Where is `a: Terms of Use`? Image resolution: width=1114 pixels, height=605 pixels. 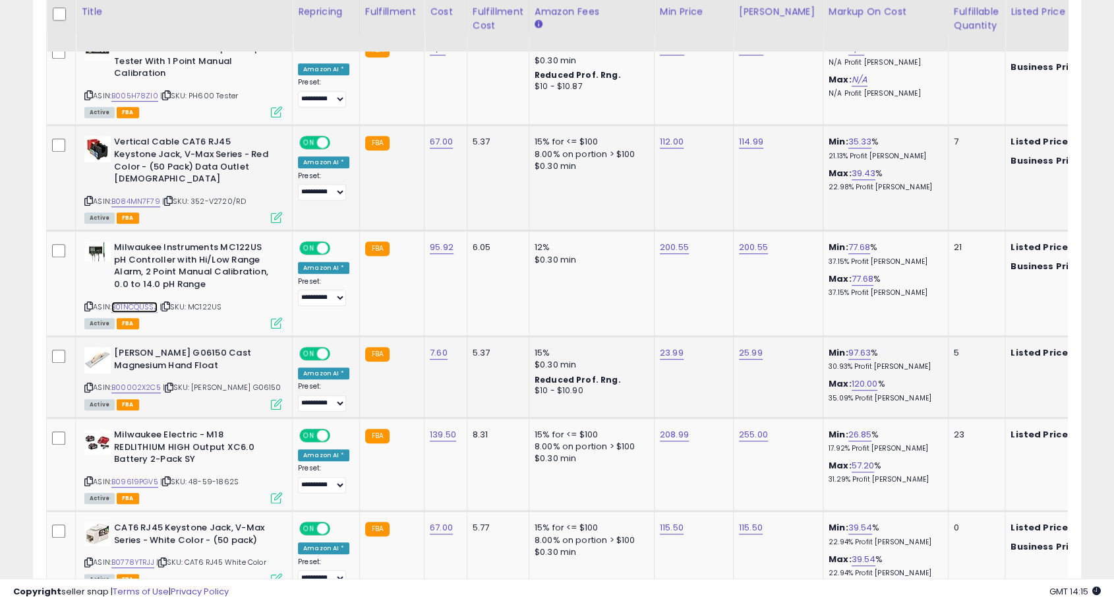 a: Terms of Use is located at coordinates (140, 591).